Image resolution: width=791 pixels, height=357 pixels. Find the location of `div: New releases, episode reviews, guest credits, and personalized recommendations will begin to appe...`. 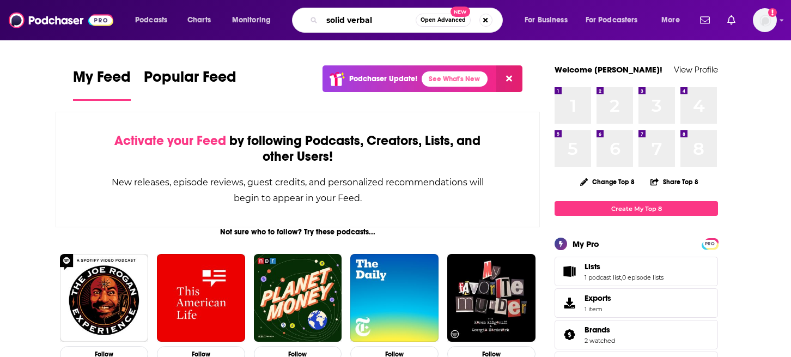

div: New releases, episode reviews, guest credits, and personalized recommendations will begin to appe... is located at coordinates (298, 190).